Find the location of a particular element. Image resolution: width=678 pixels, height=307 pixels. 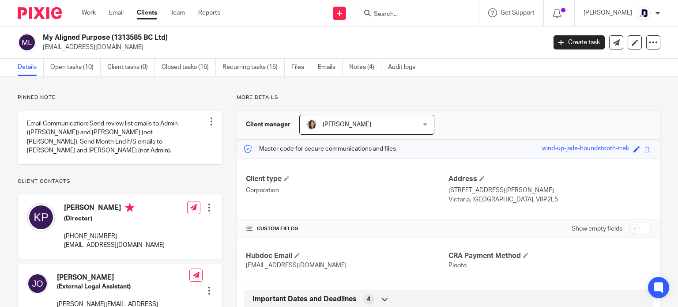

p: More details is located at coordinates (448, 98).